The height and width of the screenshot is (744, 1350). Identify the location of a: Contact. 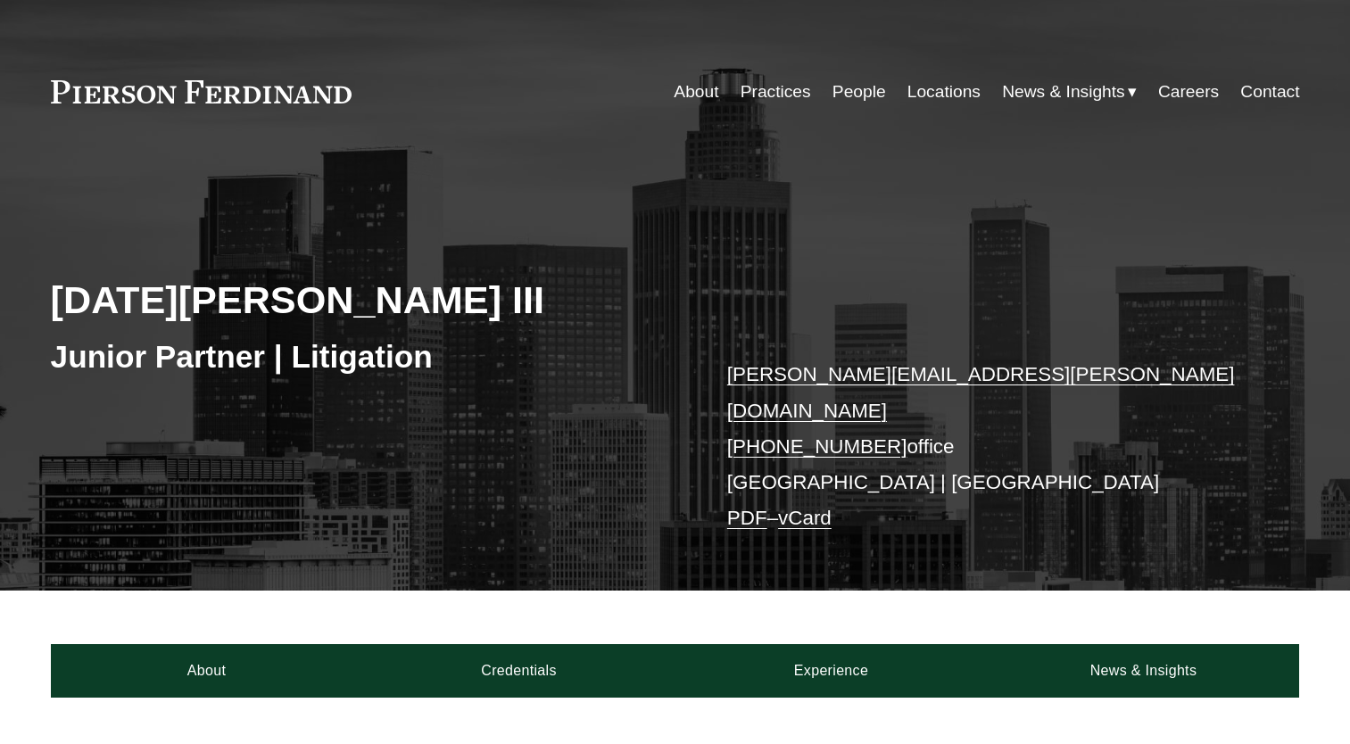
(1270, 92).